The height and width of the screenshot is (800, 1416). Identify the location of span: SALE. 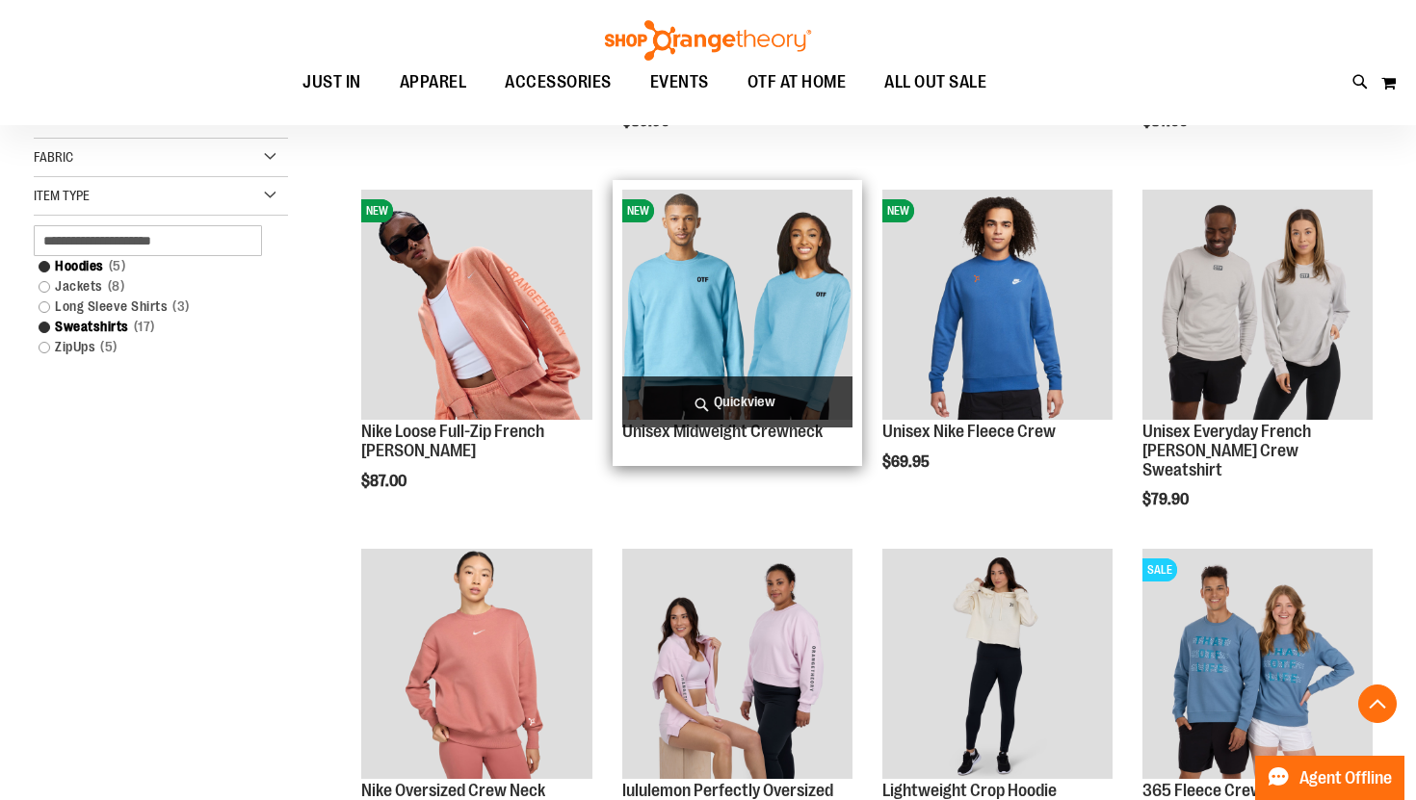
(1160, 570).